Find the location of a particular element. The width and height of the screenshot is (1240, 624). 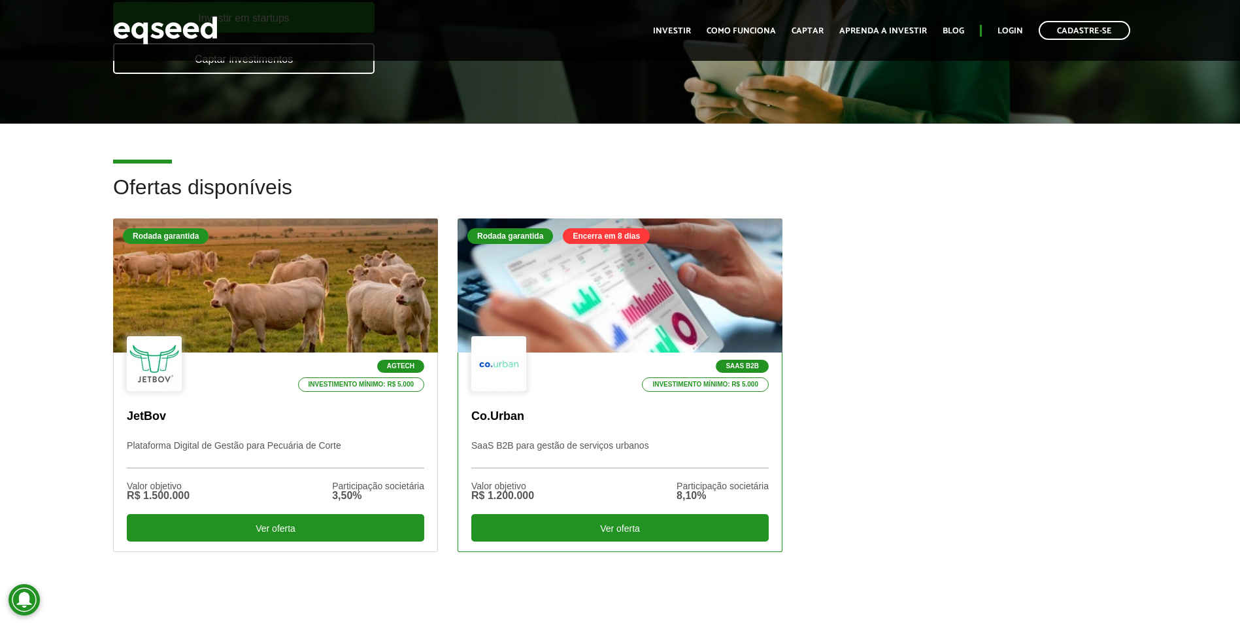

p: Plataforma Digital de Gestão para Pecuária de Corte is located at coordinates (275, 454).